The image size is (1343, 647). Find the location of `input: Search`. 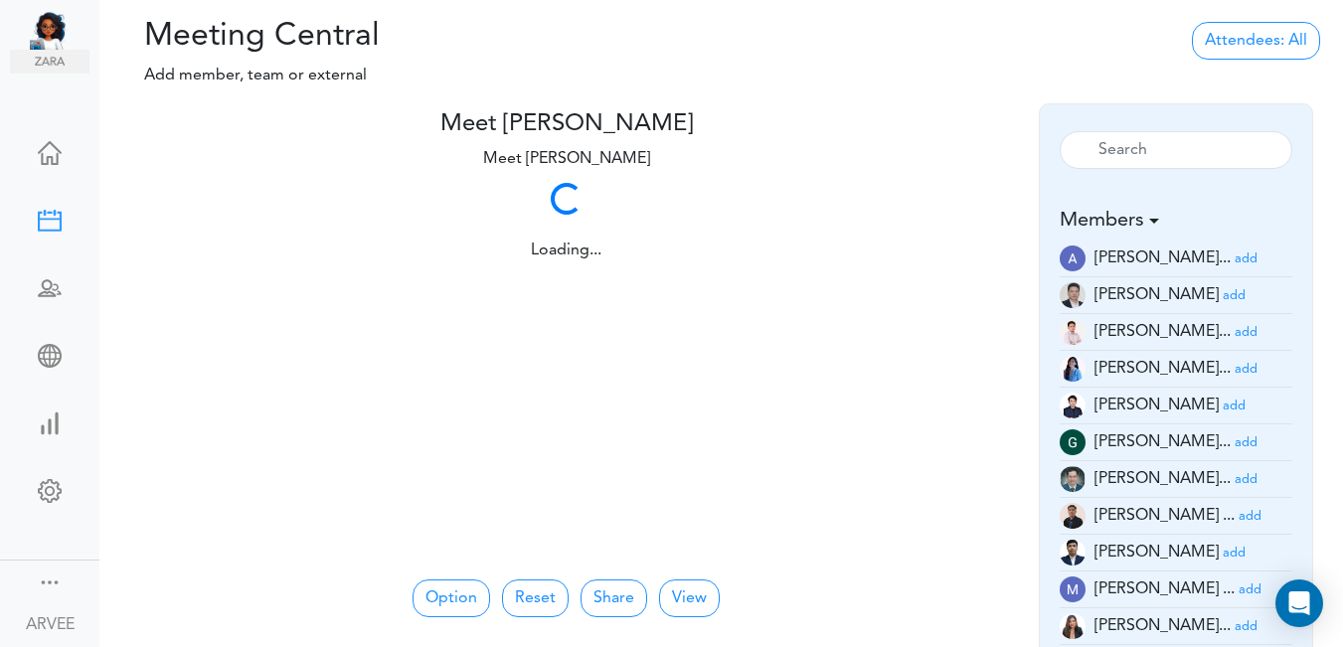

input: Search is located at coordinates (1176, 150).